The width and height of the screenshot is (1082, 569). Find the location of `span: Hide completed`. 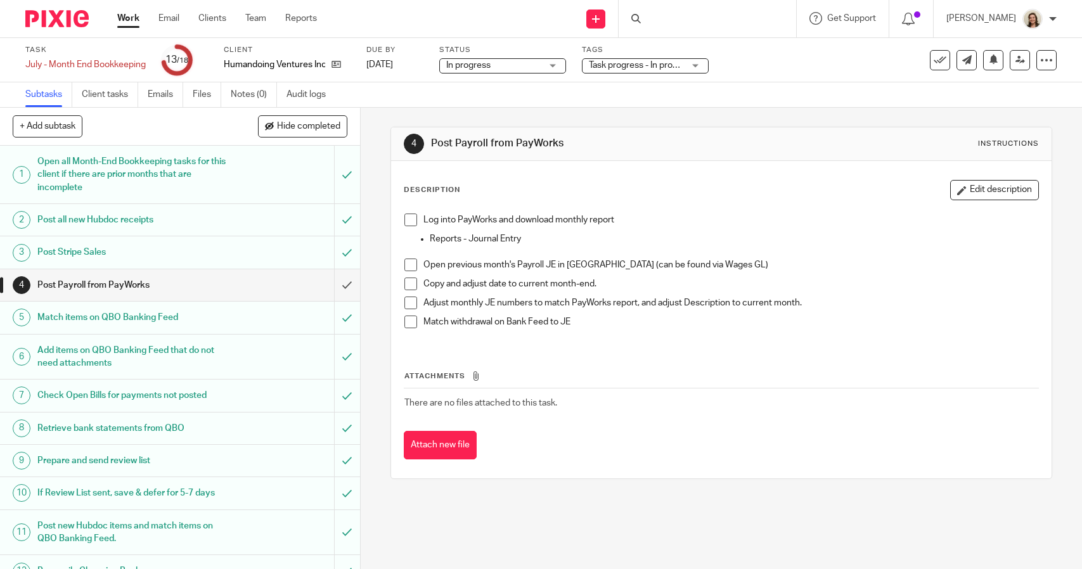

span: Hide completed is located at coordinates (309, 127).